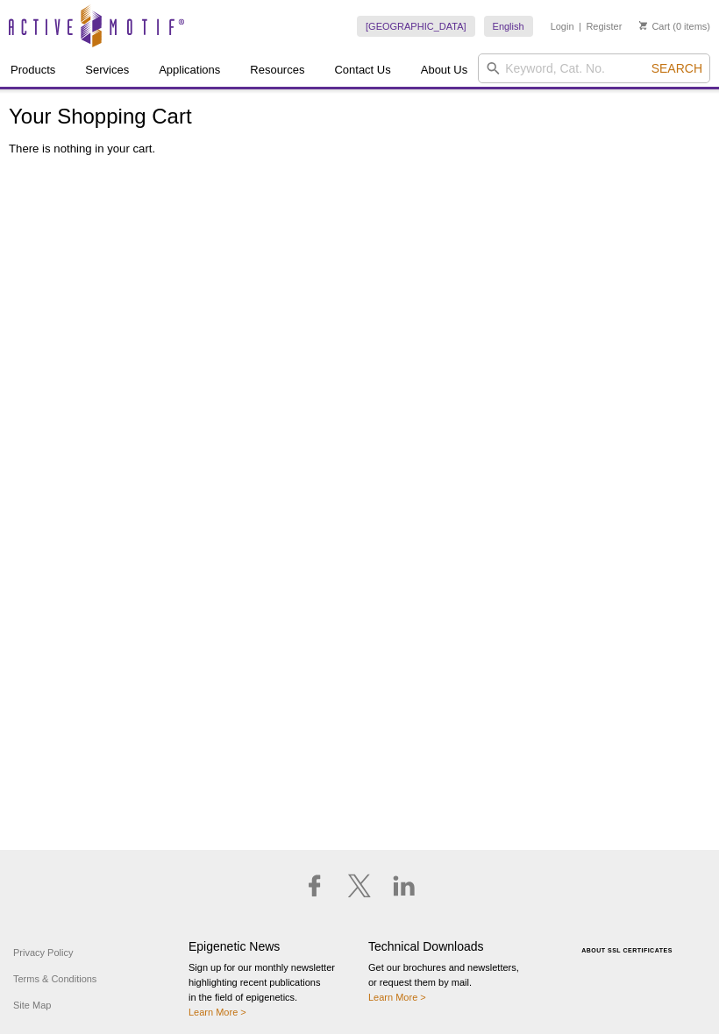 The image size is (719, 1034). What do you see at coordinates (562, 26) in the screenshot?
I see `a: Login` at bounding box center [562, 26].